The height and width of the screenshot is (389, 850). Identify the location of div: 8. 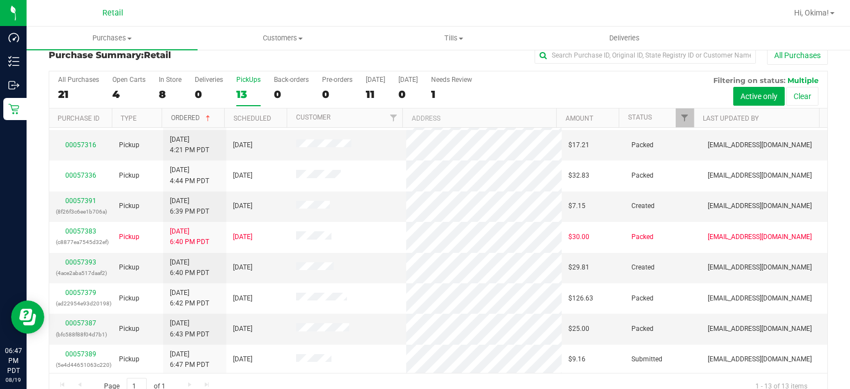
(170, 94).